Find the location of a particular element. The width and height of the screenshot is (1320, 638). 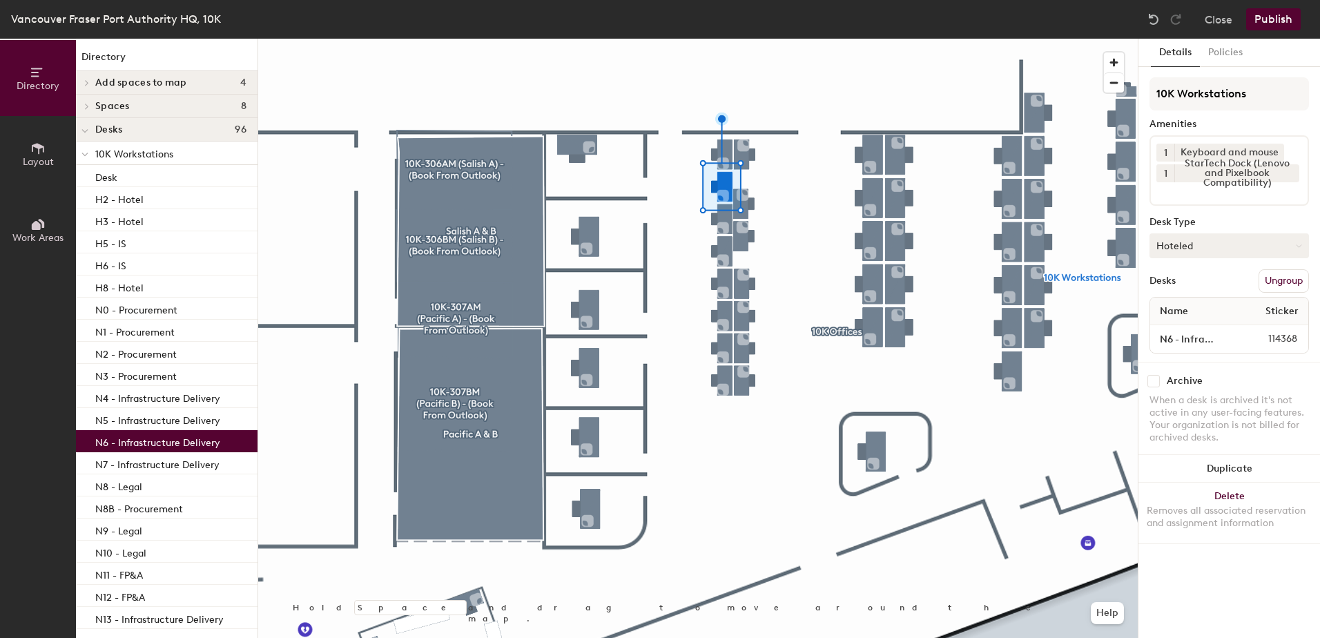

button: Details is located at coordinates (1175, 52).